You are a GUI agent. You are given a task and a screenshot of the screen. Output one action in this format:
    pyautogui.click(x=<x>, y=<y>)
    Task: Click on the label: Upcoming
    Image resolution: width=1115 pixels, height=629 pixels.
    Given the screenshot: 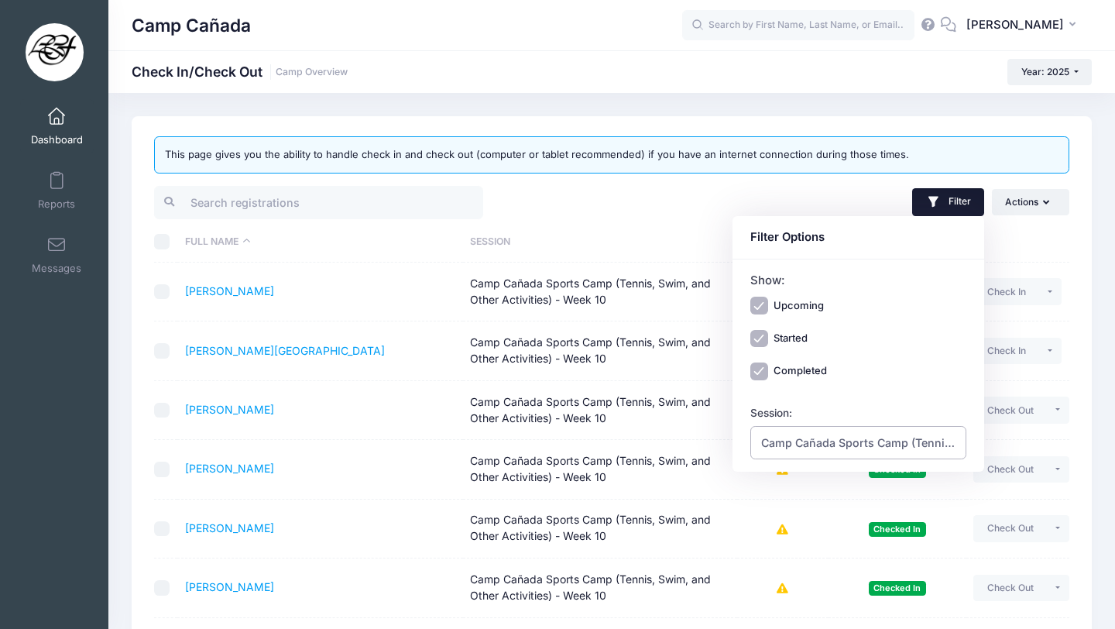 What is the action you would take?
    pyautogui.click(x=798, y=306)
    